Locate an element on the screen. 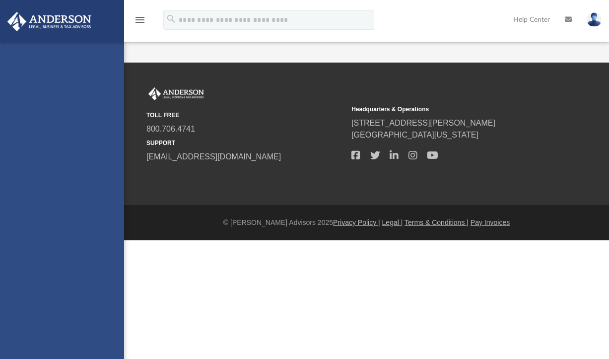  a: menu is located at coordinates (140, 22).